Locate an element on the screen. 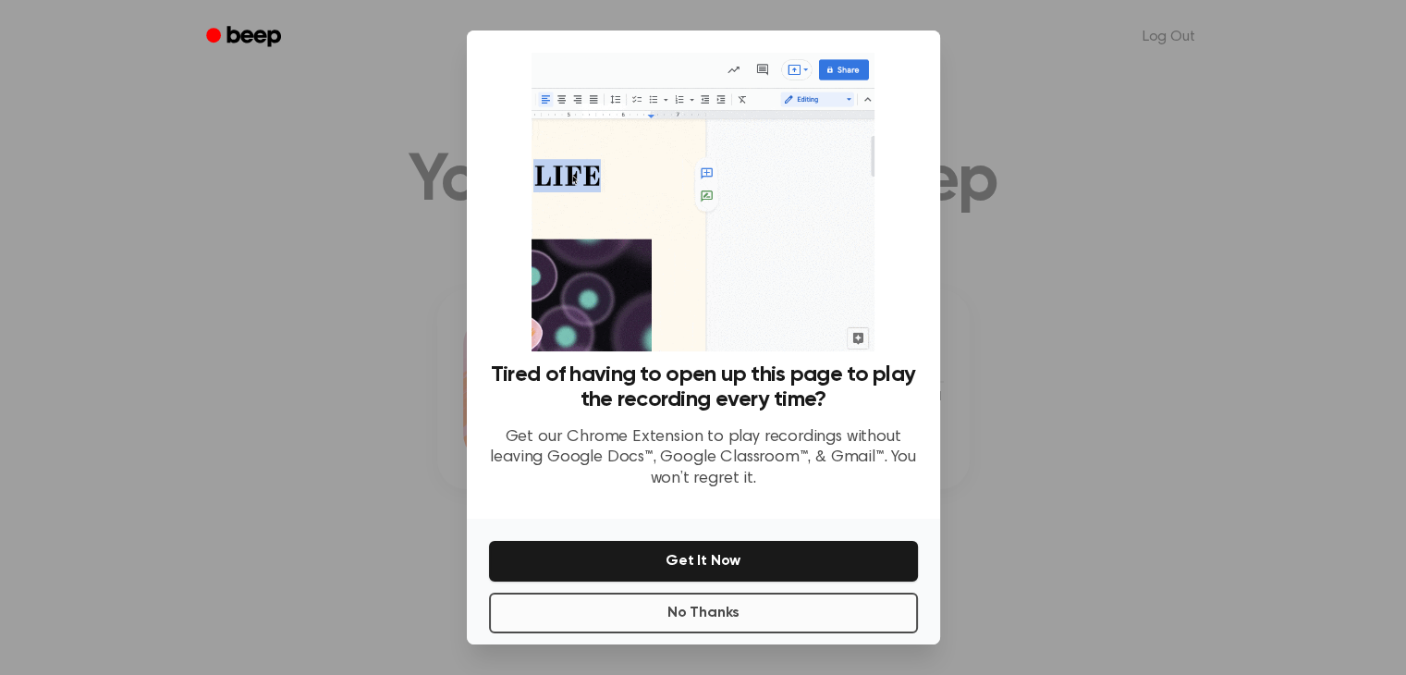 The width and height of the screenshot is (1406, 675). a: Beep is located at coordinates (245, 37).